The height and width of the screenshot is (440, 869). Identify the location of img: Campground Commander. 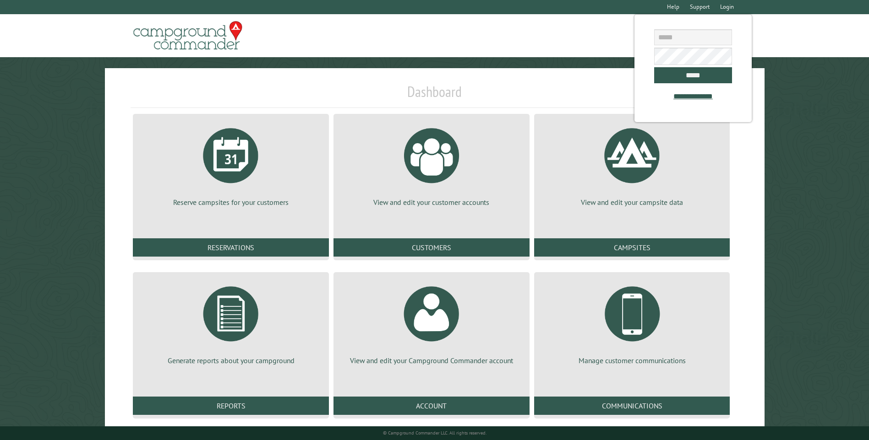
(188, 36).